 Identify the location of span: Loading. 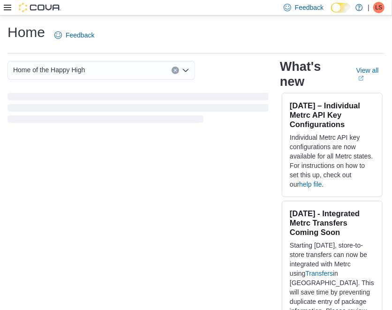
(138, 110).